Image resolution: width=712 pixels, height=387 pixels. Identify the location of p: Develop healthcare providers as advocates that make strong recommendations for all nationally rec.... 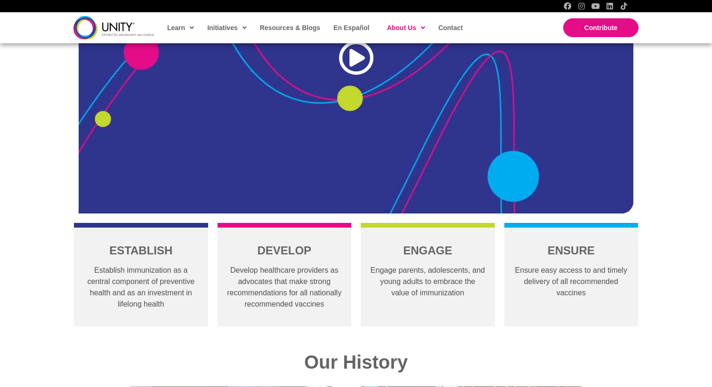
(284, 288).